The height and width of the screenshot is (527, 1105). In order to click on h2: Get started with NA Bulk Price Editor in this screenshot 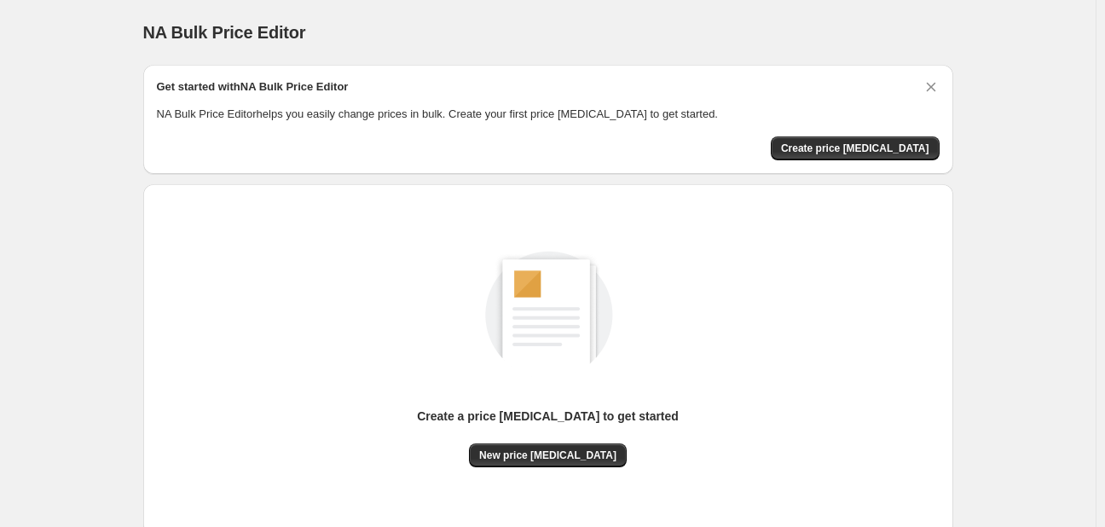, I will do `click(252, 87)`.